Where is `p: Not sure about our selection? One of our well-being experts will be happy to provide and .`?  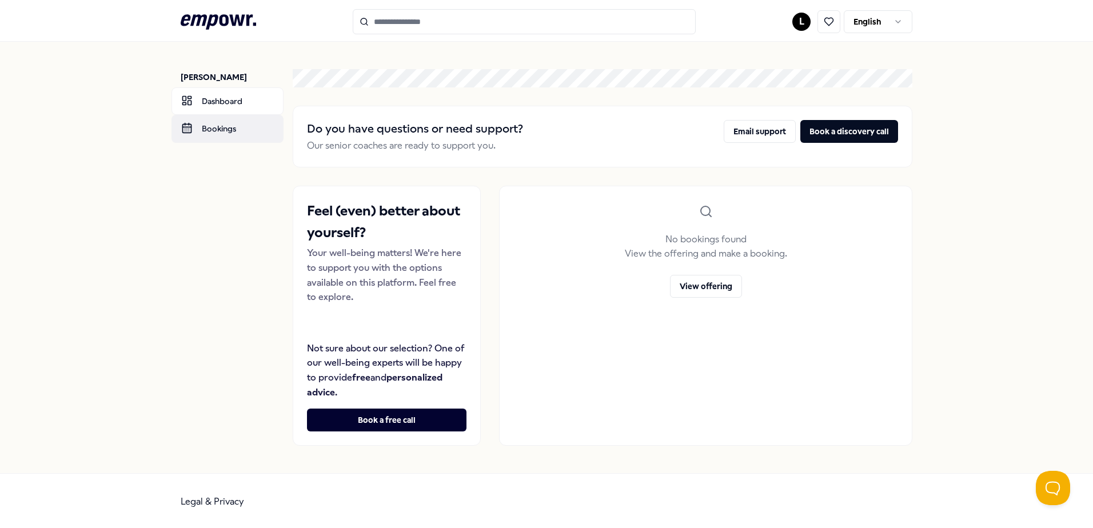 p: Not sure about our selection? One of our well-being experts will be happy to provide and . is located at coordinates (386, 370).